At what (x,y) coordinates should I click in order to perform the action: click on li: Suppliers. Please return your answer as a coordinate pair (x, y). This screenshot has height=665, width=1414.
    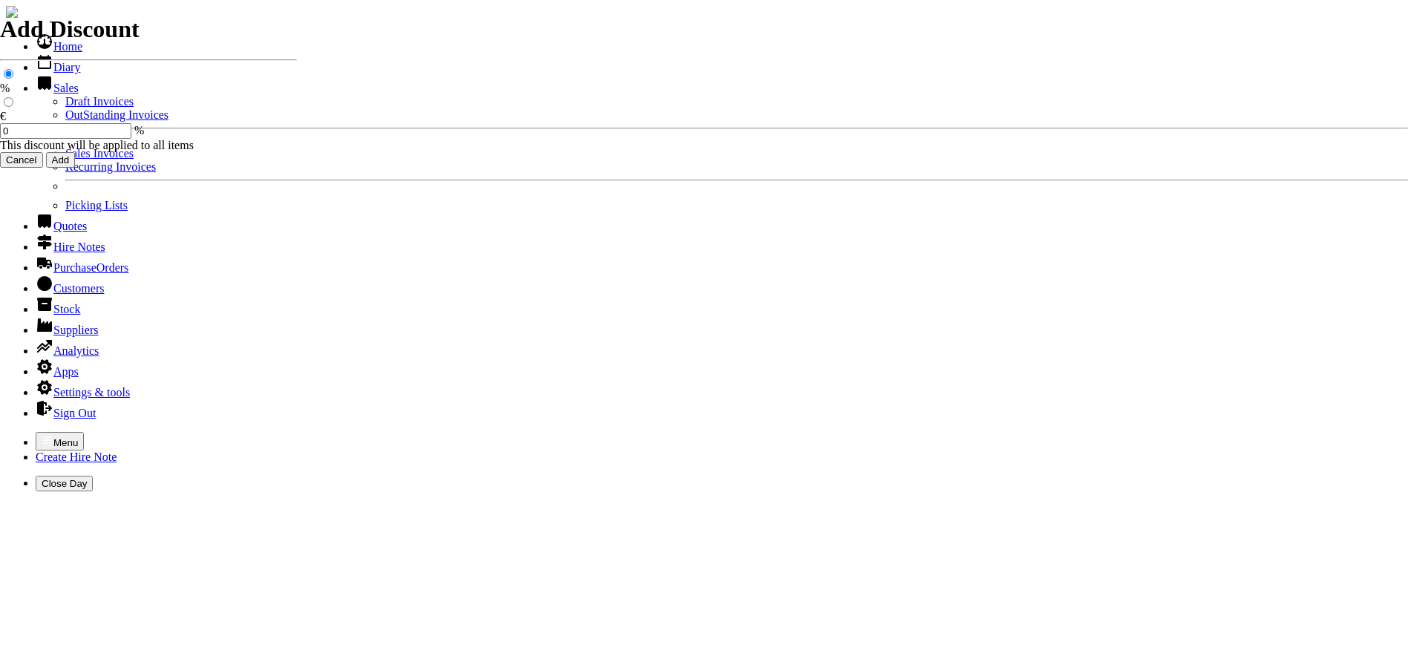
    Looking at the image, I should click on (722, 327).